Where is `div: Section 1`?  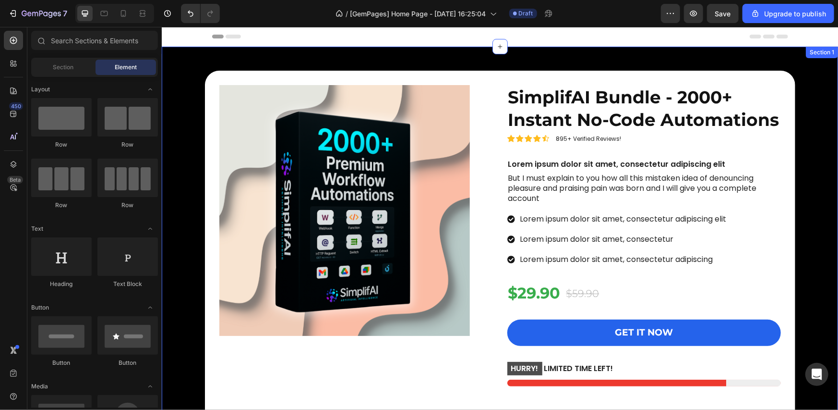 div: Section 1 is located at coordinates (660, 25).